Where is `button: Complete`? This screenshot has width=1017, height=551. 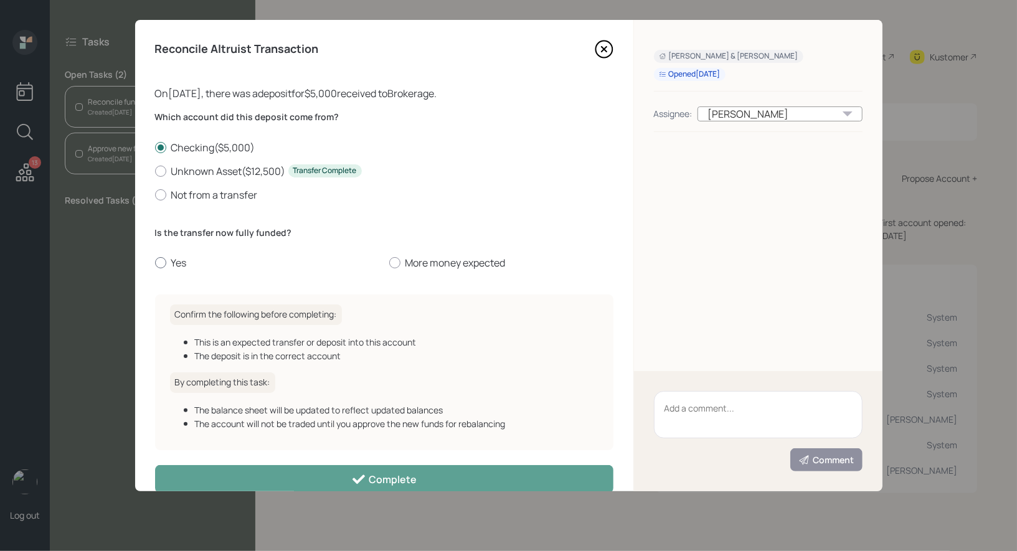 button: Complete is located at coordinates (384, 479).